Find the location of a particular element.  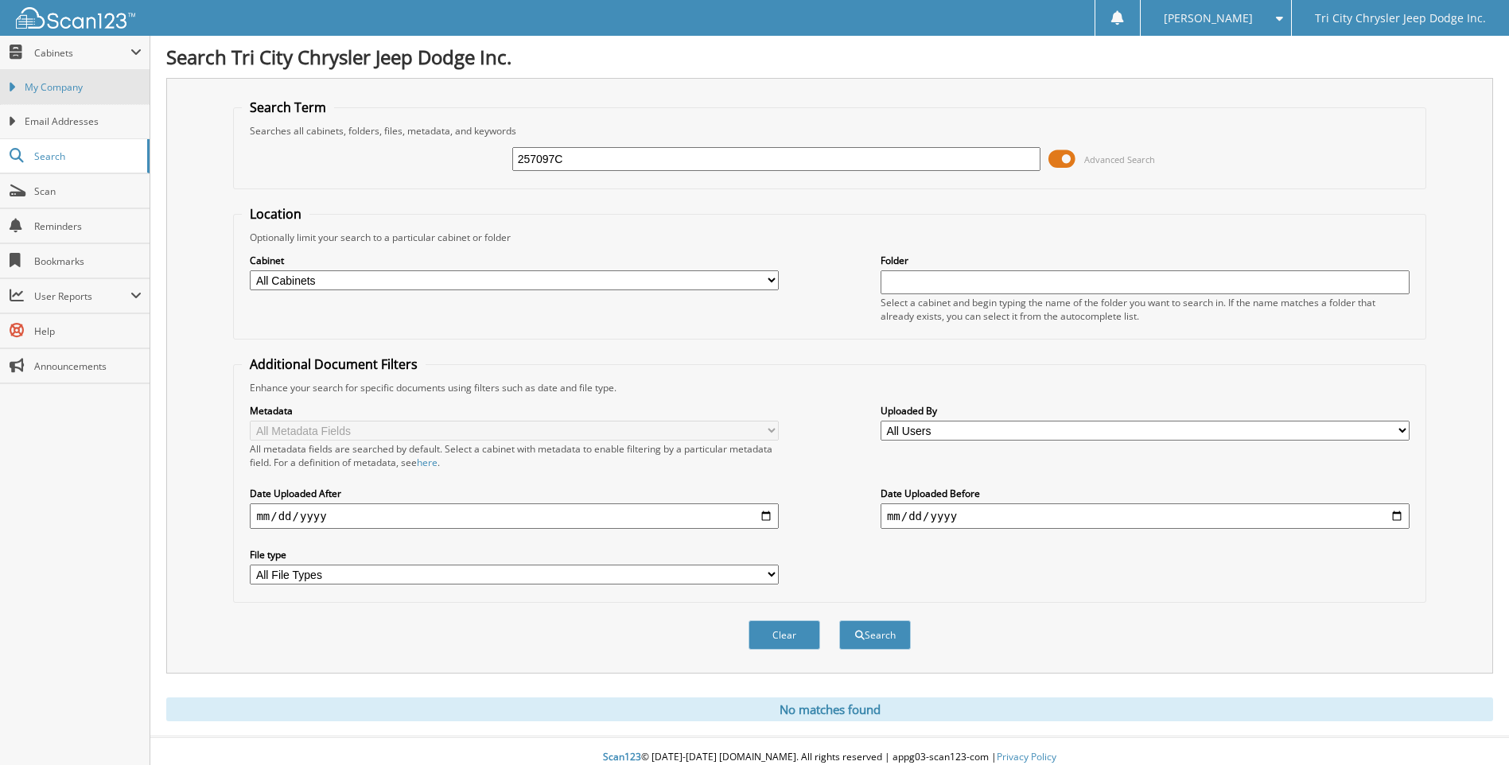

span: Reminders is located at coordinates (88, 226).